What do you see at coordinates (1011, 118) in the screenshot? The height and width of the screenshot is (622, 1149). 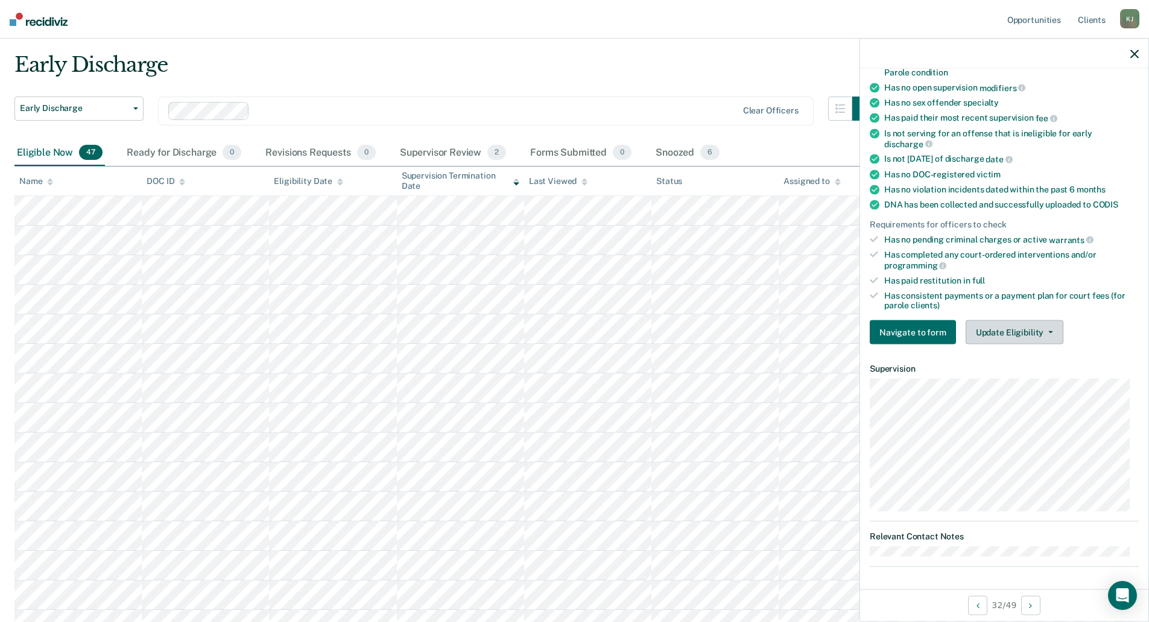 I see `div: Has paid their most recent supervision` at bounding box center [1011, 118].